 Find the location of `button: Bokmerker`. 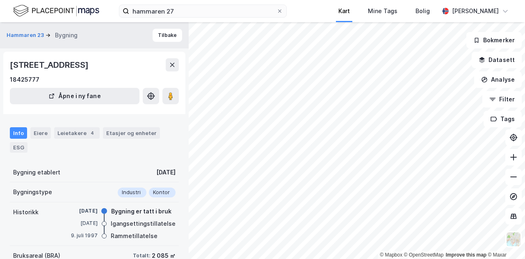

button: Bokmerker is located at coordinates (494, 40).